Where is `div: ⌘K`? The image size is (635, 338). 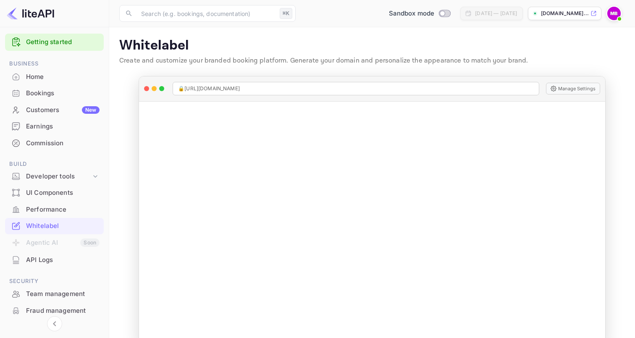 div: ⌘K is located at coordinates (286, 13).